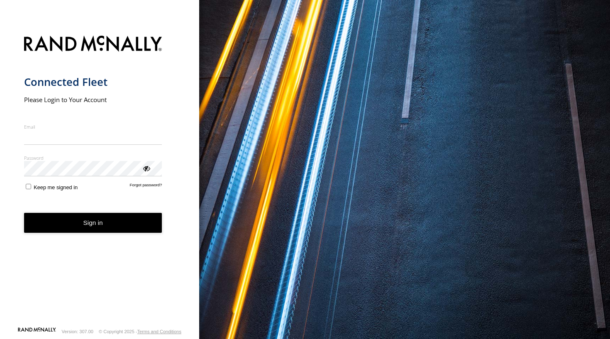  I want to click on a: Terms and Conditions, so click(159, 332).